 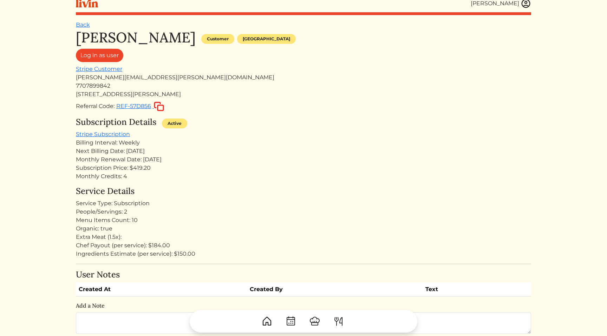 I want to click on h4: Service Details, so click(x=303, y=191).